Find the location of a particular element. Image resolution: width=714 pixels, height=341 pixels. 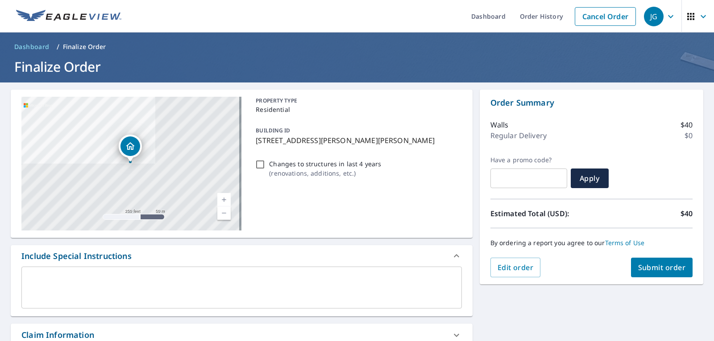

a: Terms of Use is located at coordinates (624, 243).